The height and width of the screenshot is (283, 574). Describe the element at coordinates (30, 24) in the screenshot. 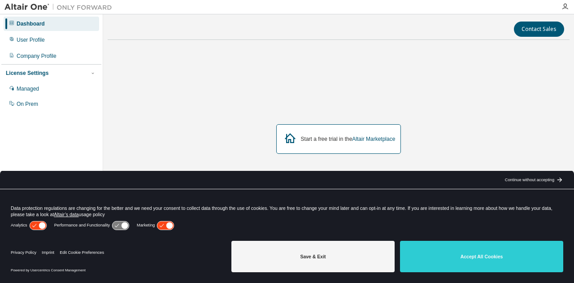

I see `div: Dashboard` at that location.